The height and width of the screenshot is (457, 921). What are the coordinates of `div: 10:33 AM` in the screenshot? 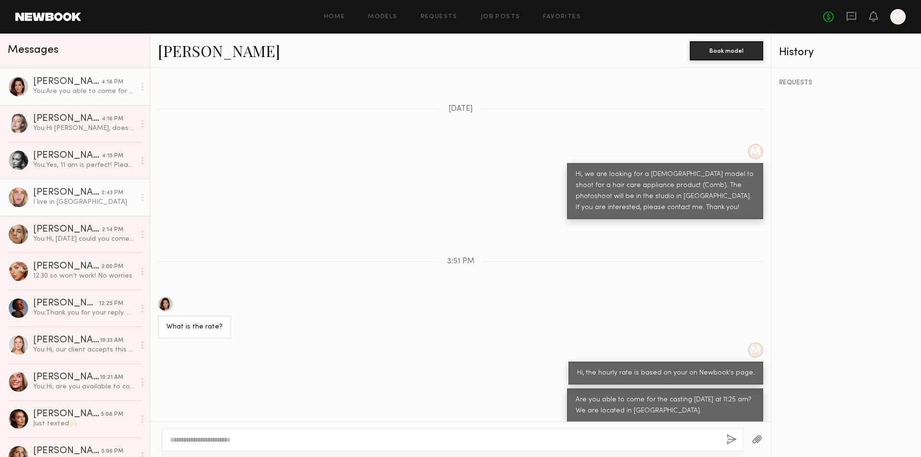 It's located at (111, 341).